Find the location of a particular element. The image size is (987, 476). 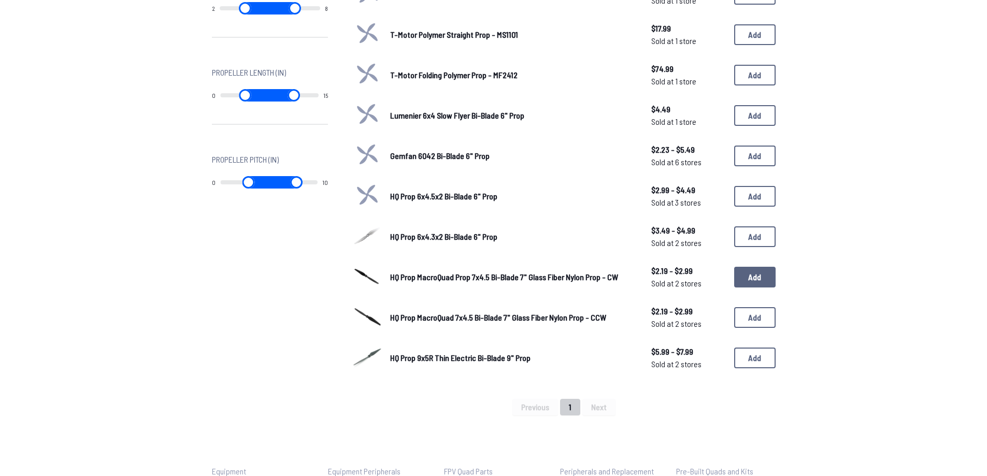

output: 8 is located at coordinates (326, 8).